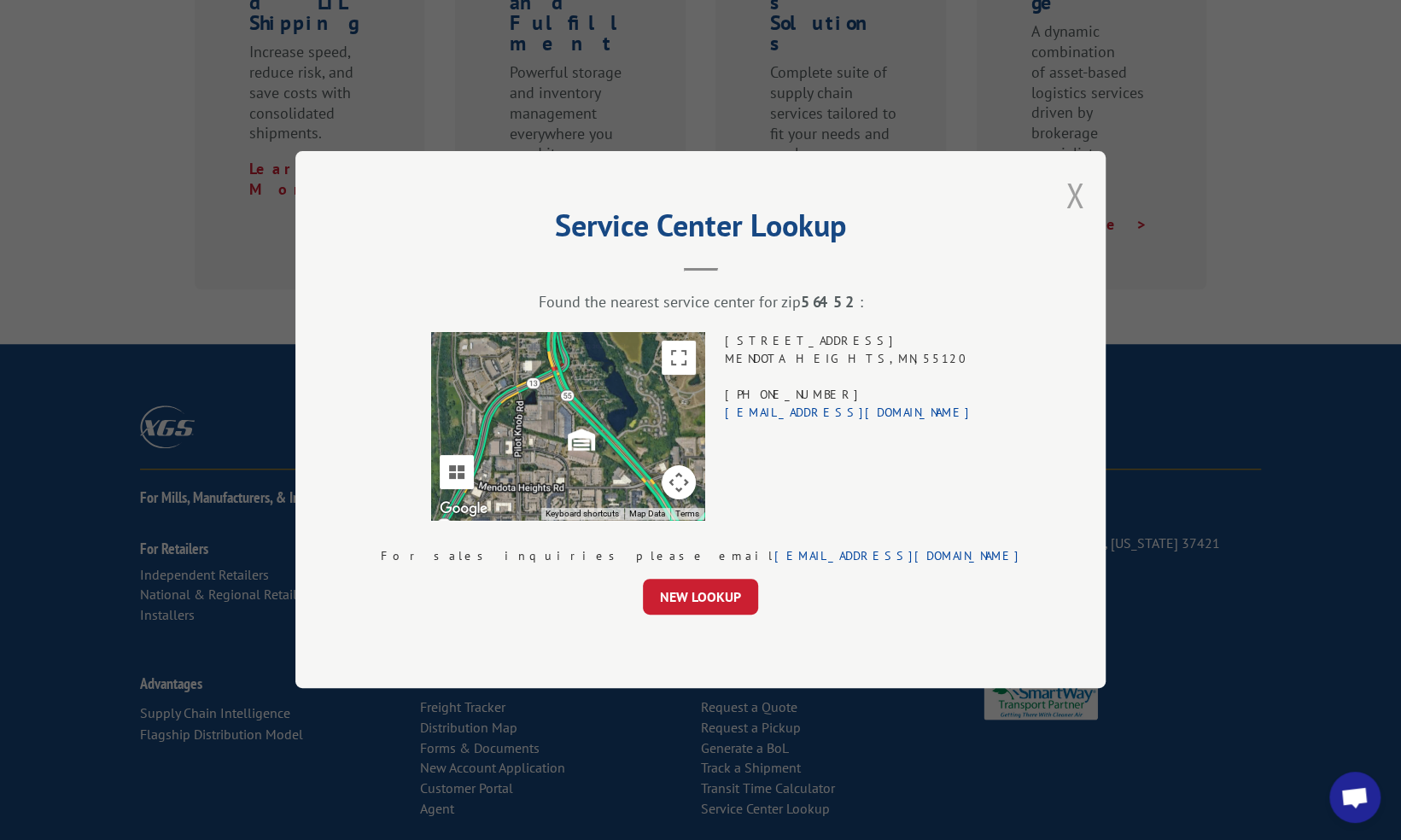  Describe the element at coordinates (648, 515) in the screenshot. I see `button: Map Data` at that location.